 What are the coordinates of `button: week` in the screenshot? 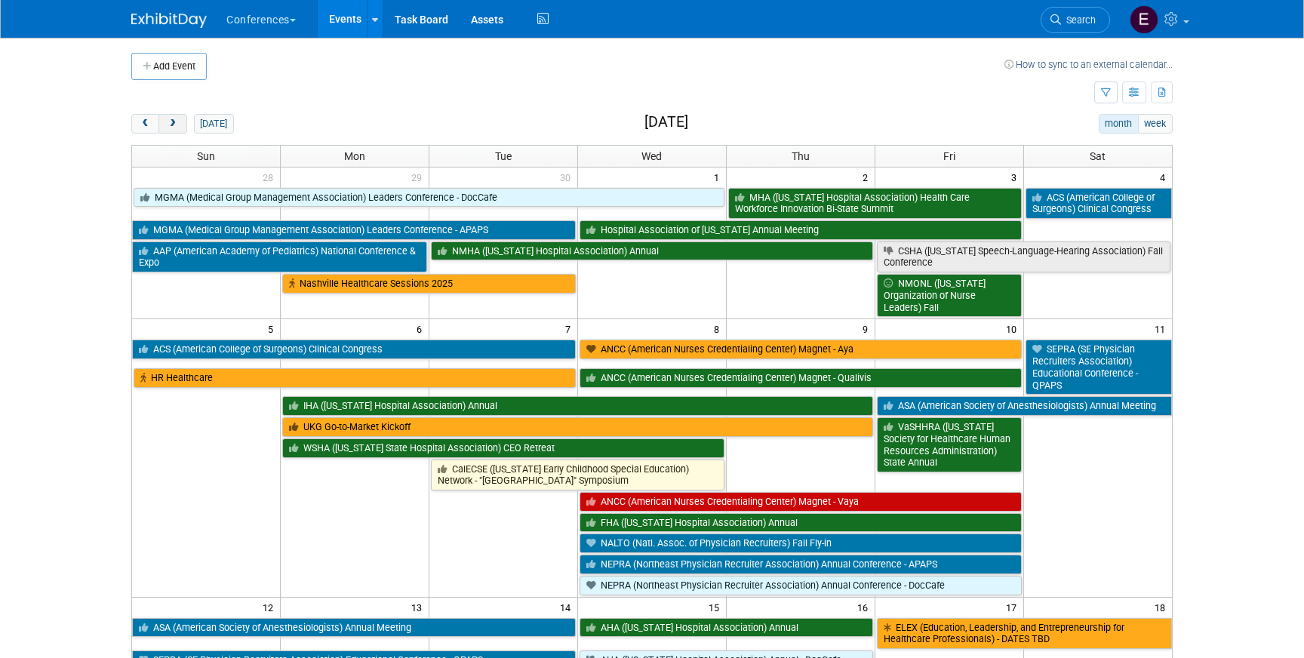 It's located at (1155, 124).